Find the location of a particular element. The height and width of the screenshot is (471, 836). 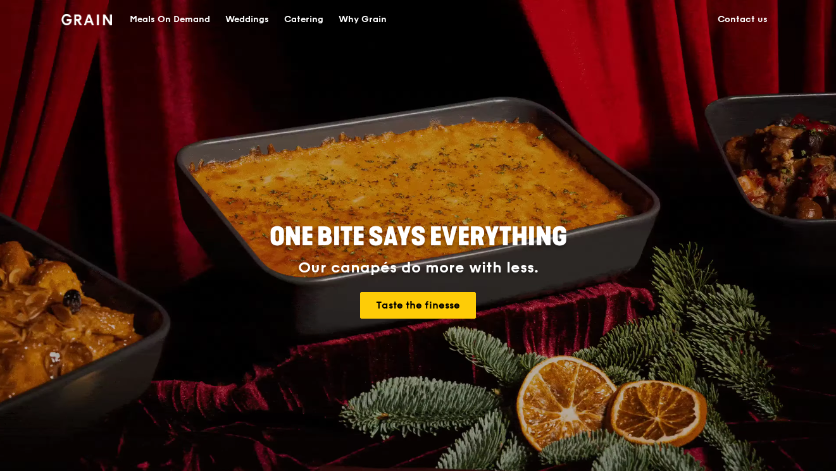

div: Meals On Demand is located at coordinates (170, 20).